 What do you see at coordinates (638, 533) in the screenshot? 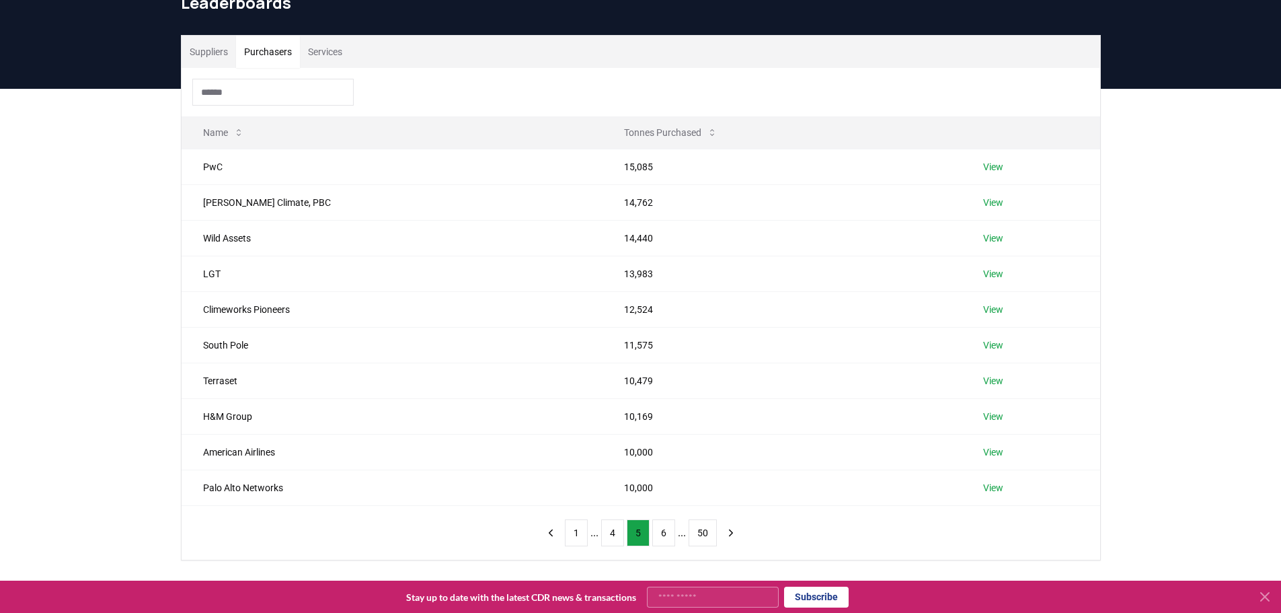
I see `button: 5` at bounding box center [638, 533].